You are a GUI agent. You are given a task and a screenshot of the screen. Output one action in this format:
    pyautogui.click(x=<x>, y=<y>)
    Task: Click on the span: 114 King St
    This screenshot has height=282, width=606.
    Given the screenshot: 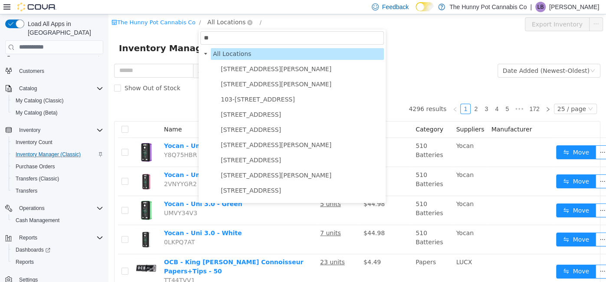 What is the action you would take?
    pyautogui.click(x=193, y=100)
    